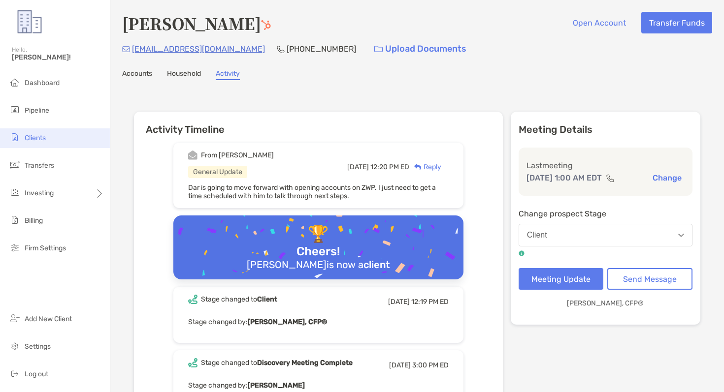 This screenshot has height=392, width=724. Describe the element at coordinates (15, 319) in the screenshot. I see `img: add_new_client icon` at that location.